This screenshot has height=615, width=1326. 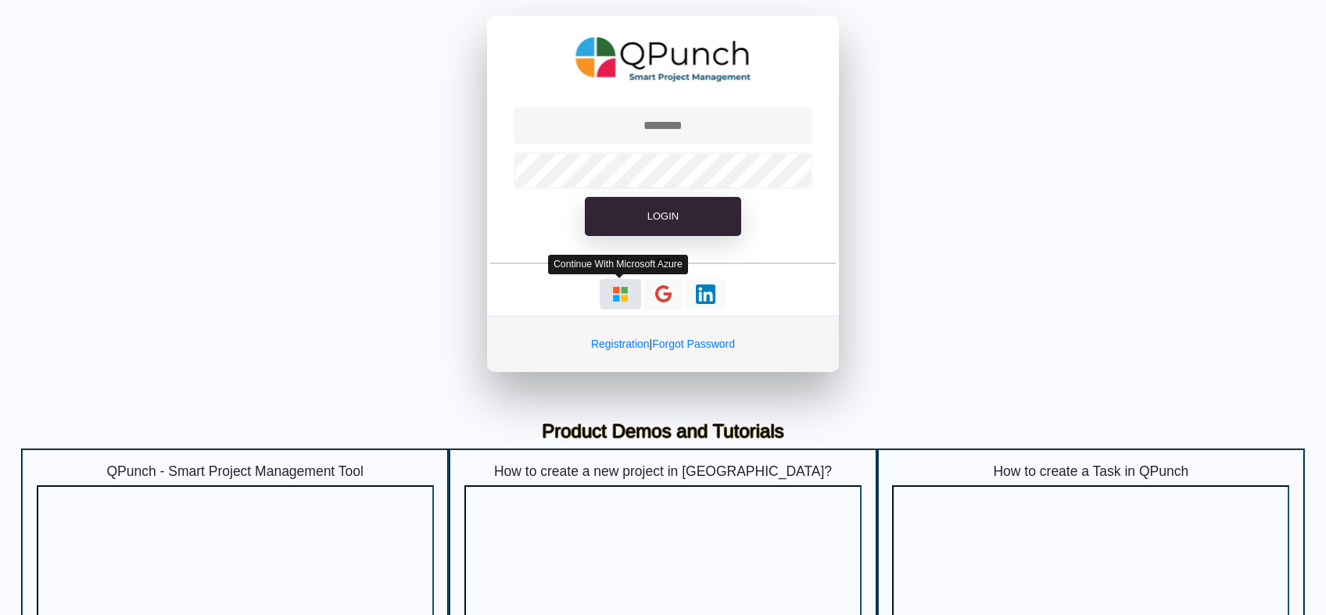 I want to click on h5: How to create a Task in QPunch, so click(x=1091, y=471).